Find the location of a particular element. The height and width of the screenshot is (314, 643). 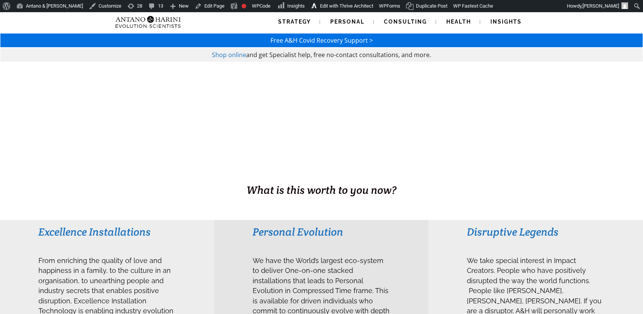

span: Free A&H Covid Recovery Support > is located at coordinates (322, 40).